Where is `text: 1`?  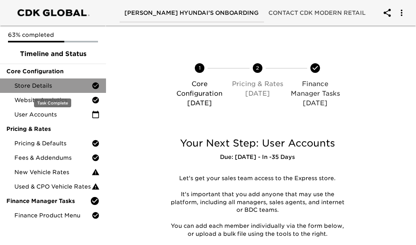
text: 1 is located at coordinates (199, 68).